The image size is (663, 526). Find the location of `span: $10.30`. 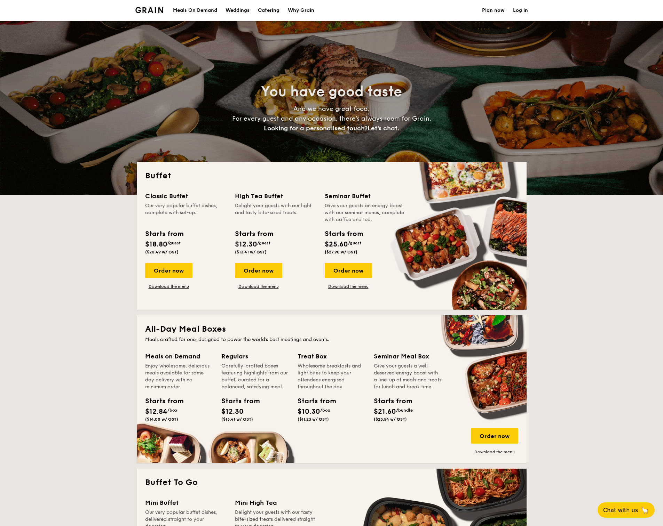

span: $10.30 is located at coordinates (309, 412).